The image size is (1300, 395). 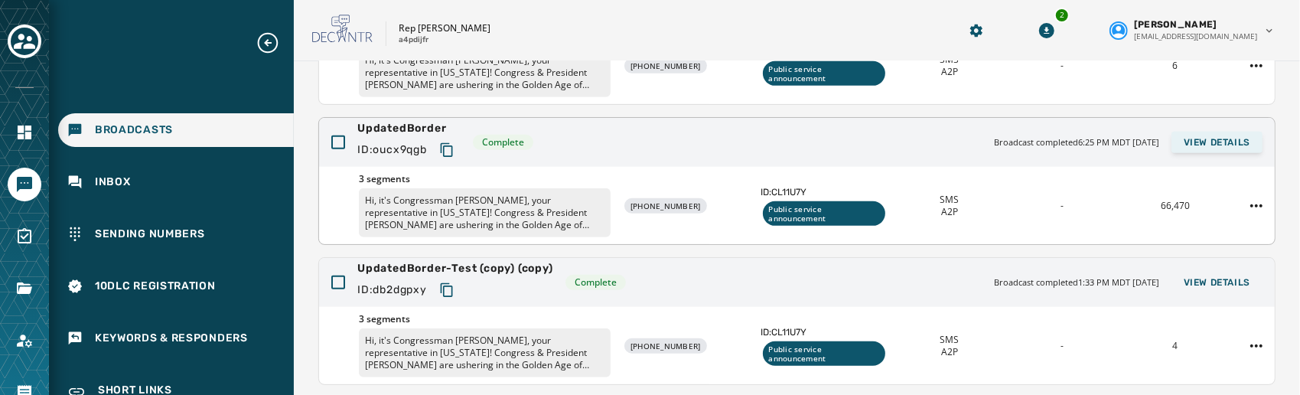 I want to click on span: ID: db2dgpxy, so click(x=392, y=290).